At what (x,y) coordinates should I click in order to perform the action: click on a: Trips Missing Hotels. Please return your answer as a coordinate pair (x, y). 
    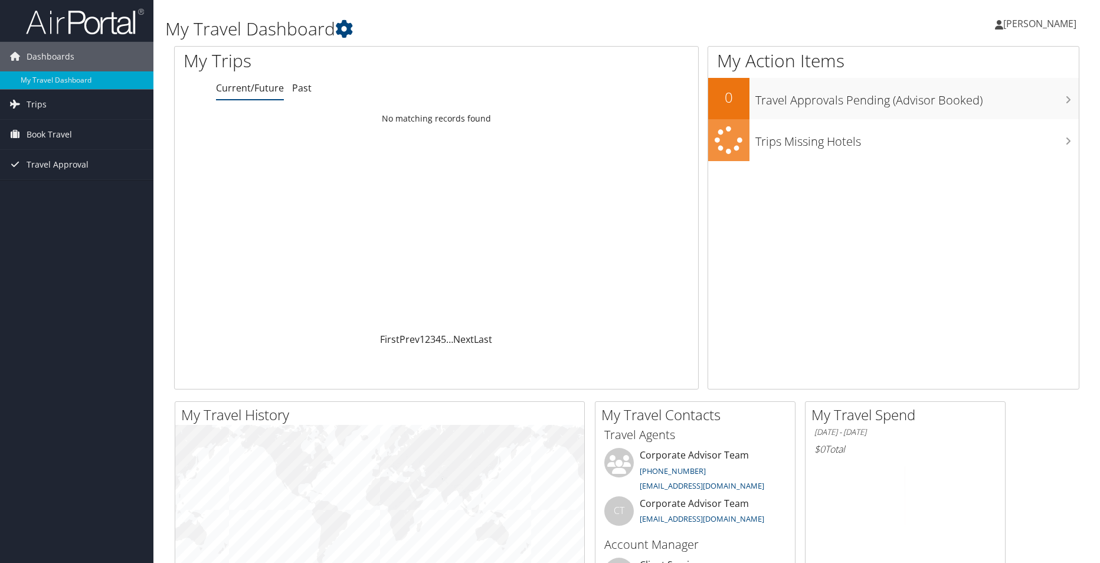
    Looking at the image, I should click on (894, 140).